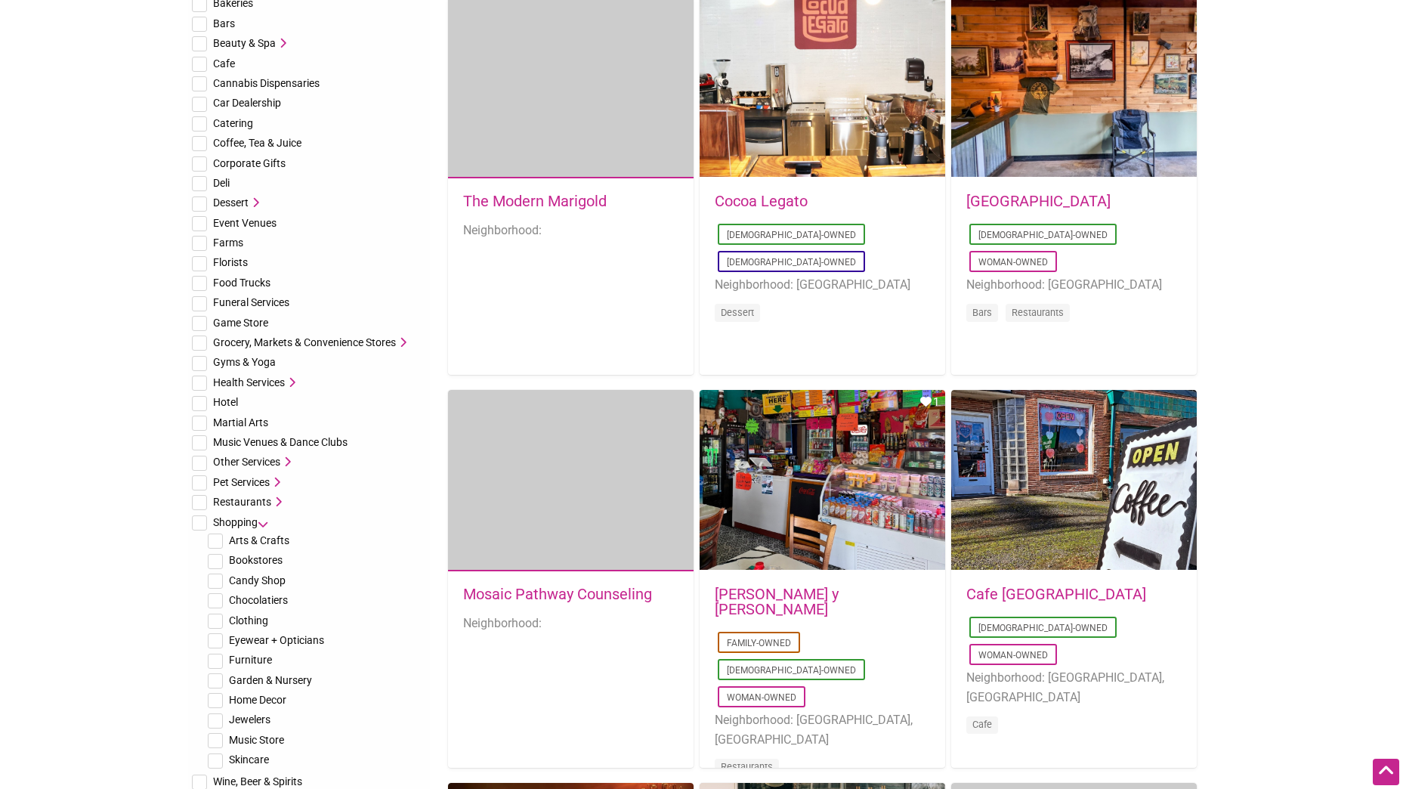  Describe the element at coordinates (247, 103) in the screenshot. I see `span: Car Dealership` at that location.